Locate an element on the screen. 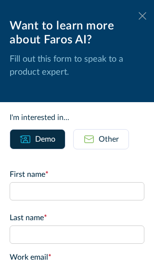 The image size is (154, 265). p: Fill out this form to speak to a product expert. is located at coordinates (77, 66).